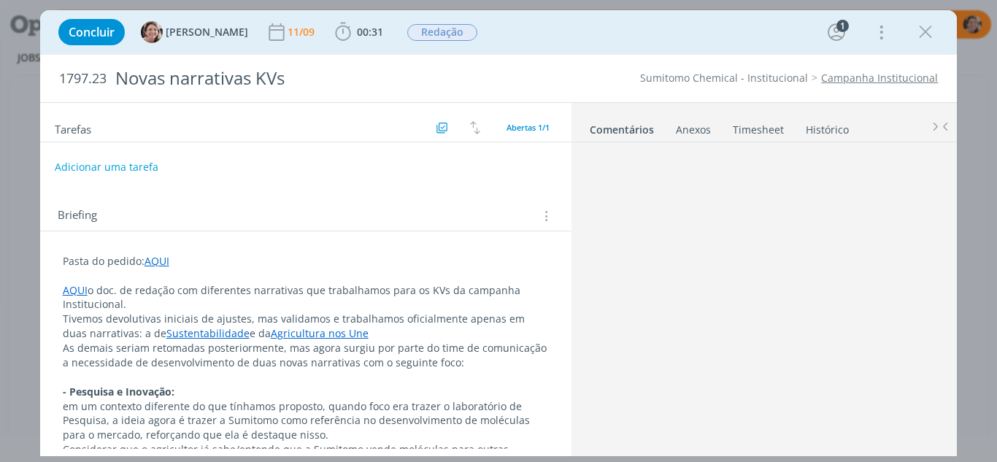 This screenshot has width=997, height=462. Describe the element at coordinates (306, 261) in the screenshot. I see `p: Pasta do pedido:` at that location.